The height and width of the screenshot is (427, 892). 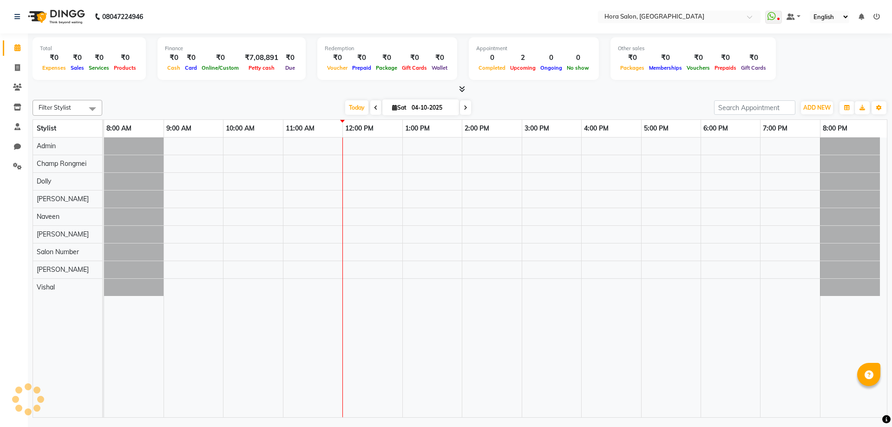 I want to click on a: 1:00 PM, so click(x=417, y=128).